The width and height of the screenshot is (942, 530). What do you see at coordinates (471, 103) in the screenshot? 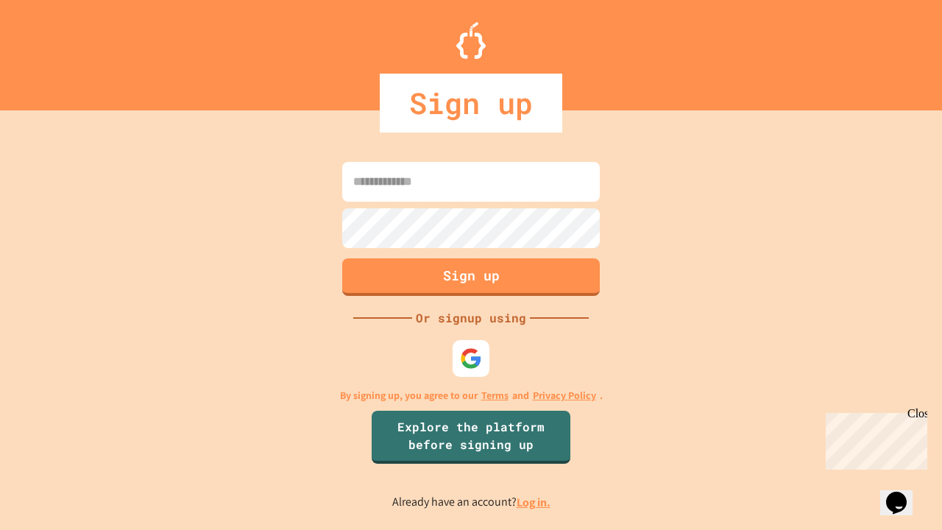
I see `div: Sign up` at bounding box center [471, 103].